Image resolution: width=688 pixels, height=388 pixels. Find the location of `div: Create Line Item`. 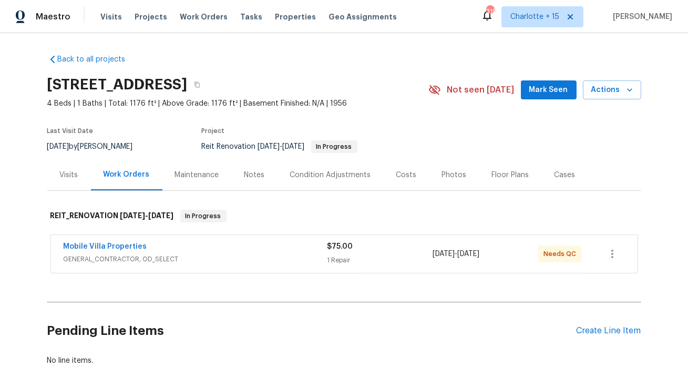

div: Create Line Item is located at coordinates (609, 331).